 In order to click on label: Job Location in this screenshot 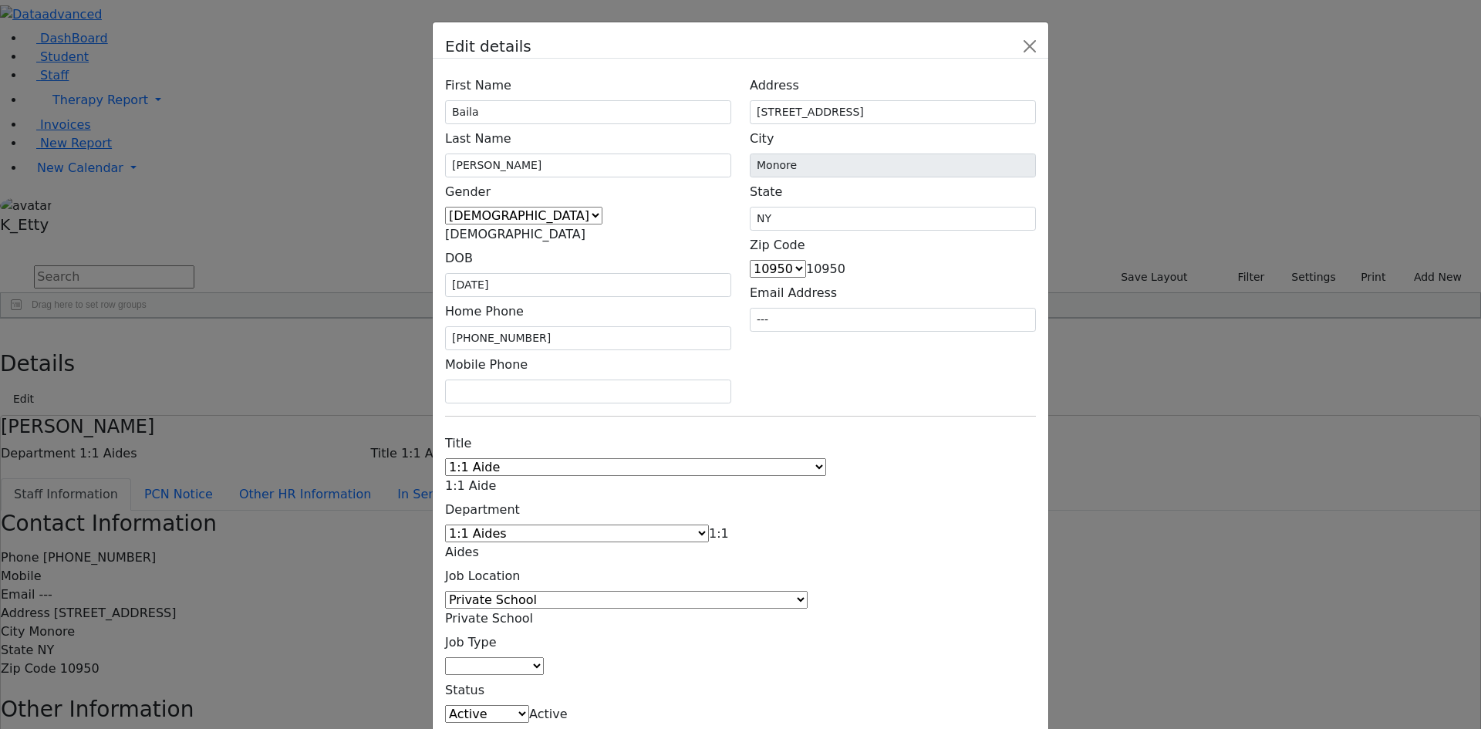, I will do `click(482, 576)`.